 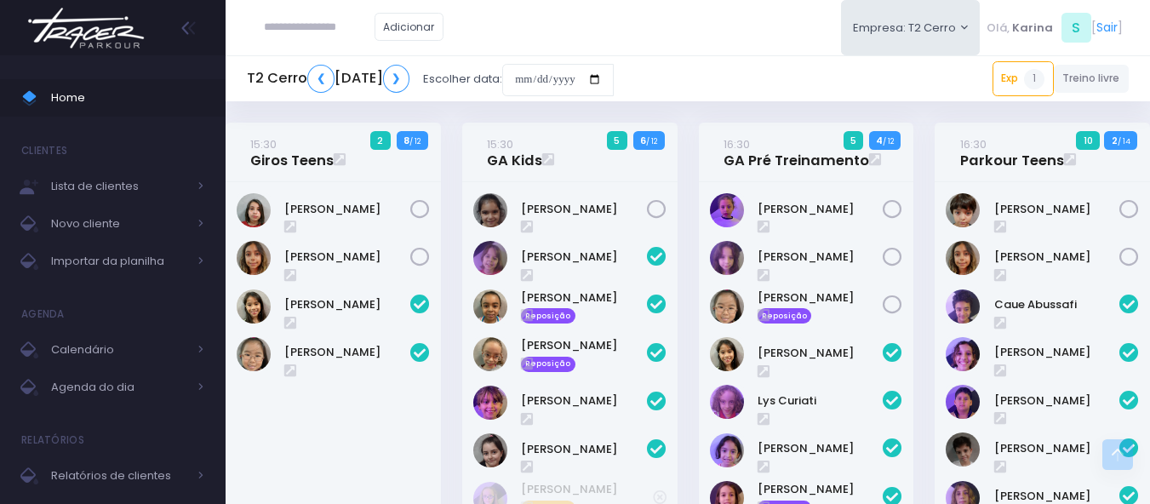 What do you see at coordinates (514, 152) in the screenshot?
I see `a: 15:30GA Kids` at bounding box center [514, 152].